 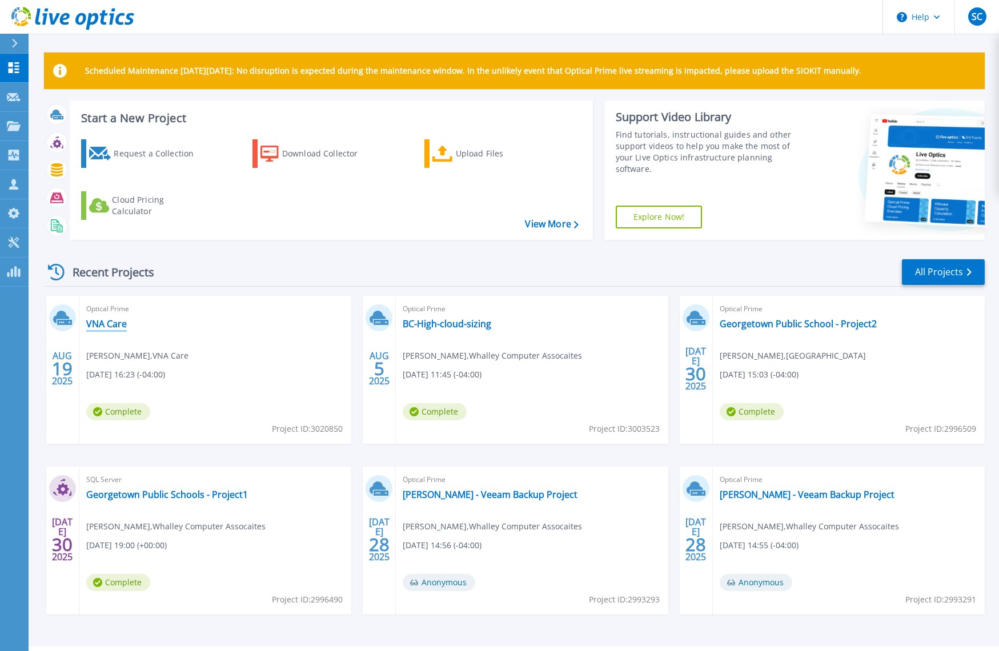 What do you see at coordinates (446, 324) in the screenshot?
I see `a: BC-High-cloud-sizing` at bounding box center [446, 324].